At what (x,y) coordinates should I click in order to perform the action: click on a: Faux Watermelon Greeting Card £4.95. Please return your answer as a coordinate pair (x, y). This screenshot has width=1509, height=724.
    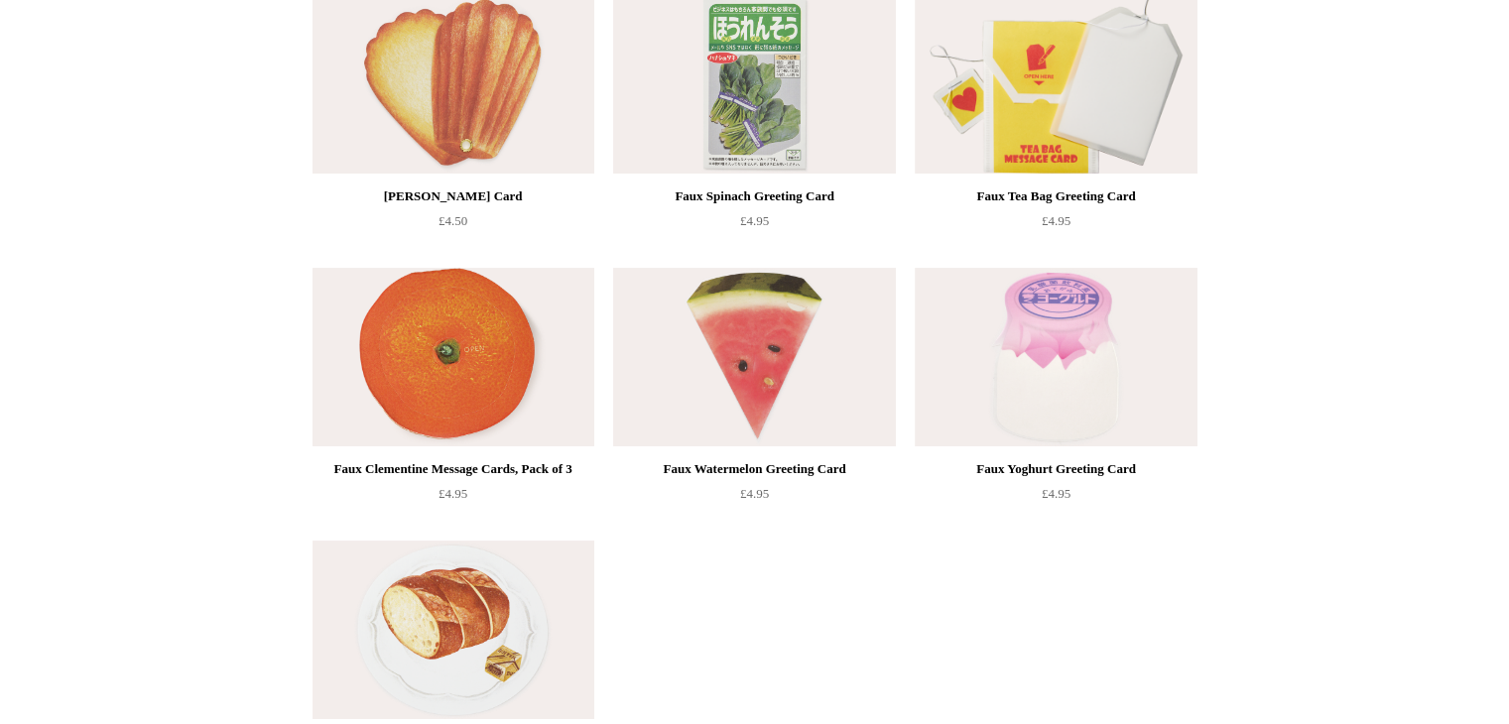
    Looking at the image, I should click on (754, 498).